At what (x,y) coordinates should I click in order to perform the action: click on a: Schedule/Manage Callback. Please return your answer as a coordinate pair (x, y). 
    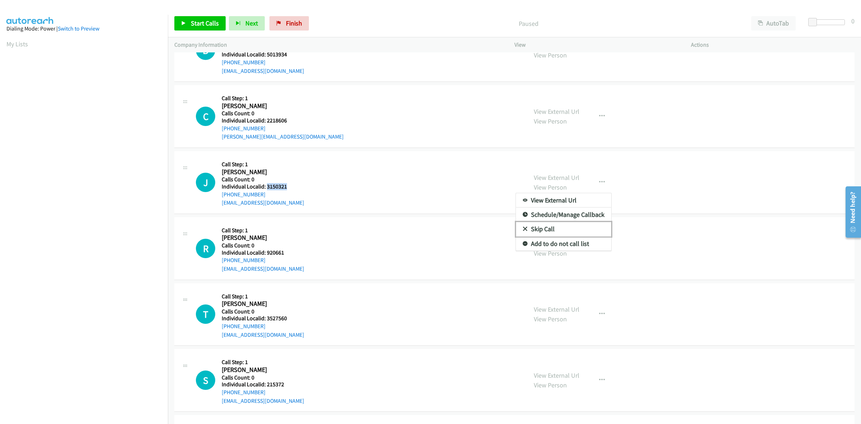
    Looking at the image, I should click on (564, 214).